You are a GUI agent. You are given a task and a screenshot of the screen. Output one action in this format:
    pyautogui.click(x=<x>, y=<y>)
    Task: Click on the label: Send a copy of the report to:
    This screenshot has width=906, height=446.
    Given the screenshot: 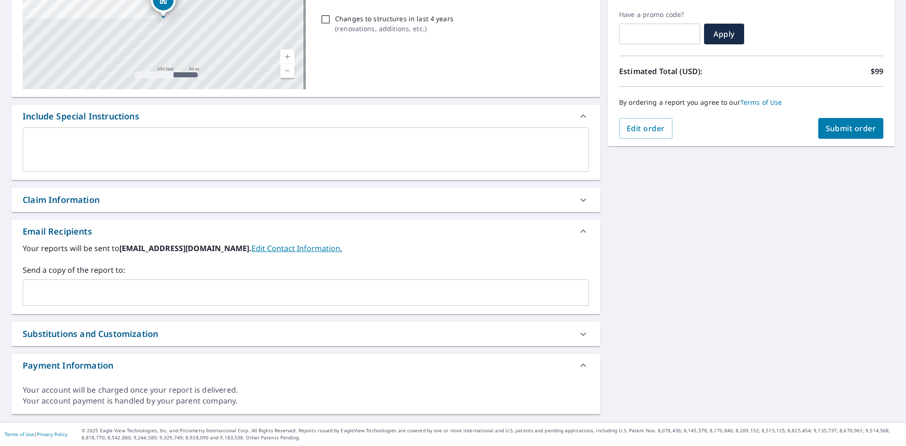 What is the action you would take?
    pyautogui.click(x=306, y=270)
    